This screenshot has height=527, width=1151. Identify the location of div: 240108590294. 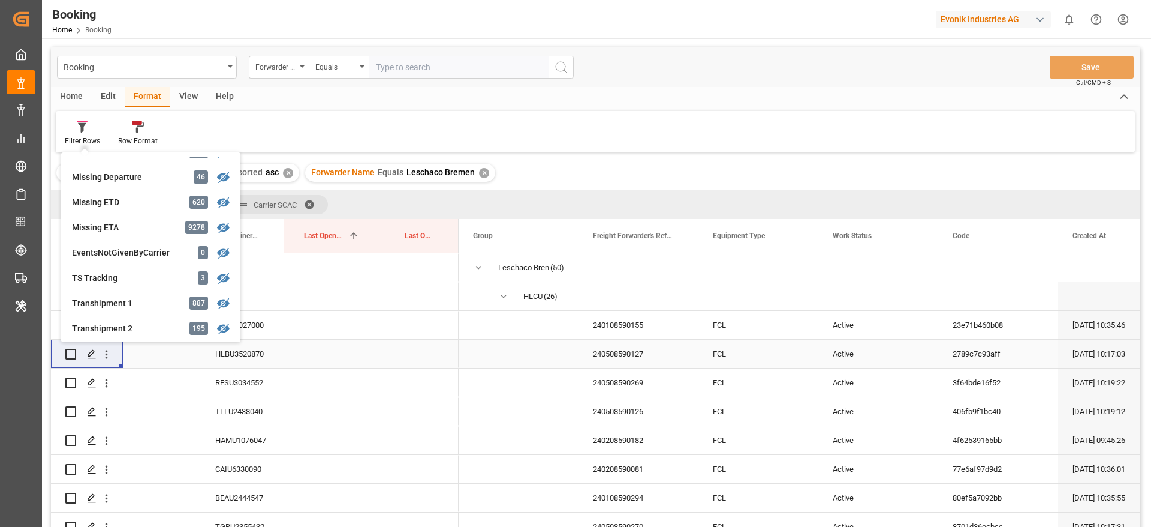
(639, 497).